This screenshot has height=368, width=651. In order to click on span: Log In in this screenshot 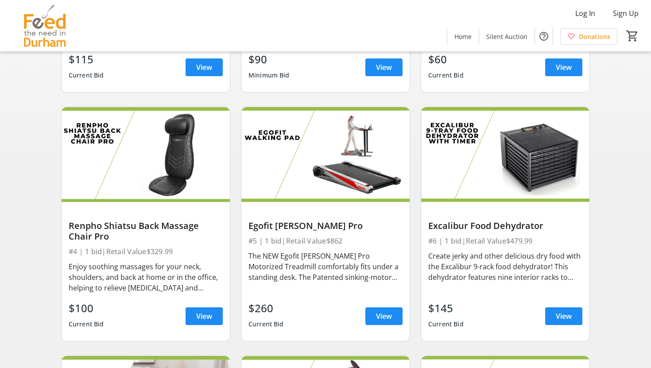, I will do `click(585, 13)`.